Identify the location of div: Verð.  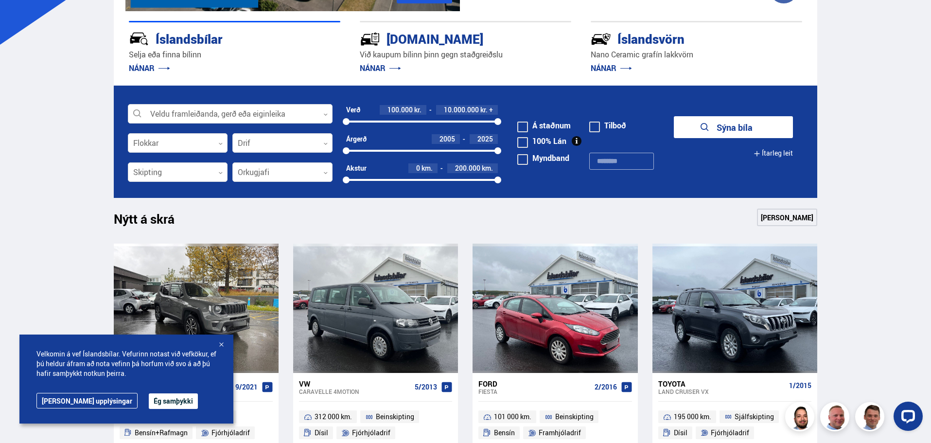
(353, 110).